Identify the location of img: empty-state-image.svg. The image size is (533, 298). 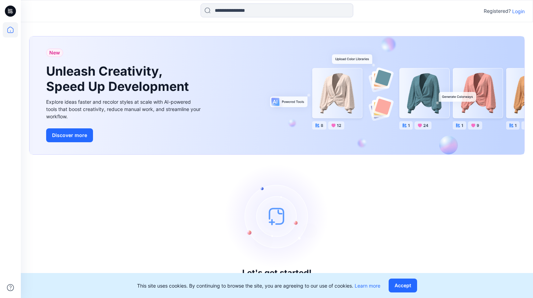
(277, 216).